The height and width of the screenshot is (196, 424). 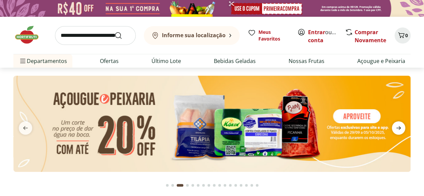 What do you see at coordinates (209, 185) in the screenshot?
I see `button: Go to page 8 from fs-carousel` at bounding box center [209, 185].